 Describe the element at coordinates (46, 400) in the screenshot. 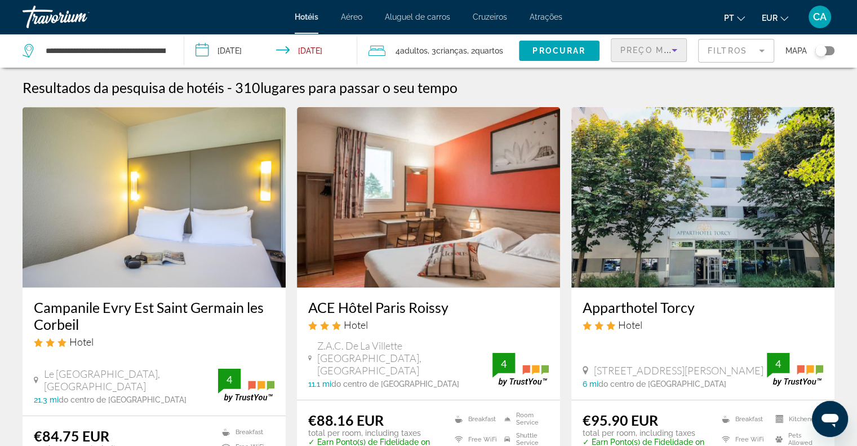

I see `span: 21.3 mi` at that location.